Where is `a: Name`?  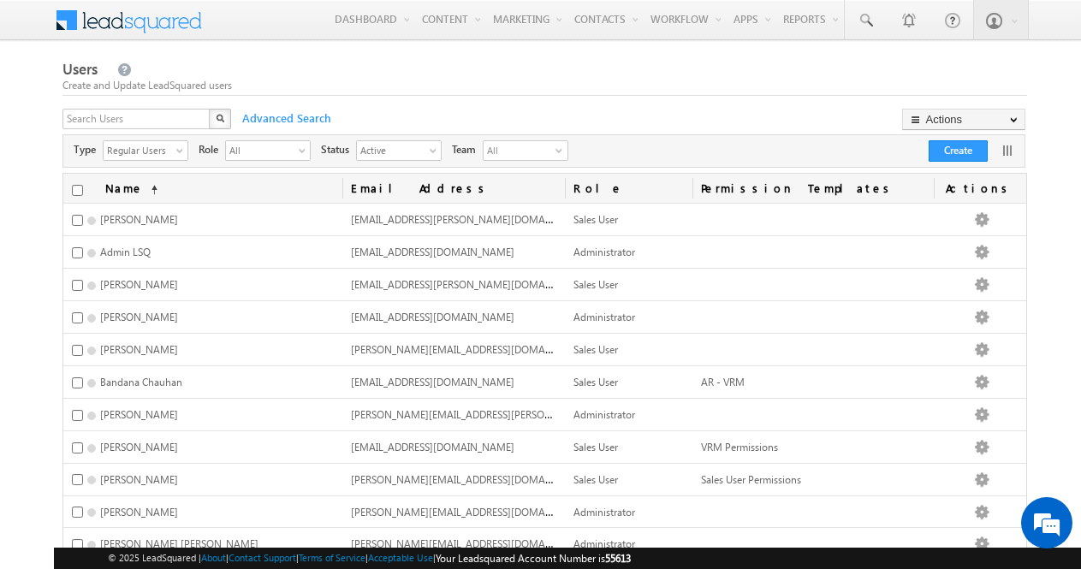
a: Name is located at coordinates (131, 188).